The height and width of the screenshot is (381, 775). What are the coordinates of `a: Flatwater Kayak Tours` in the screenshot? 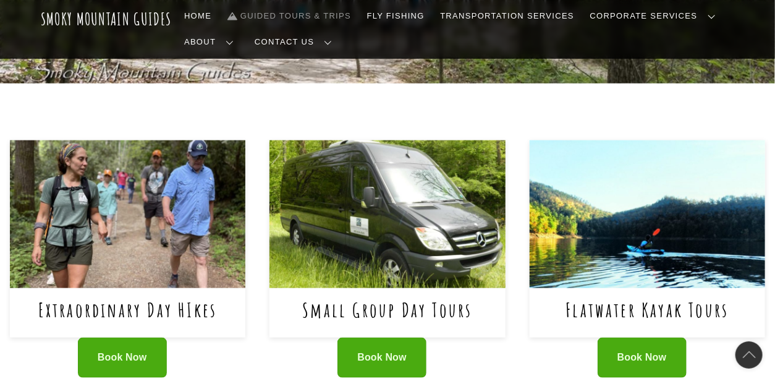 It's located at (647, 309).